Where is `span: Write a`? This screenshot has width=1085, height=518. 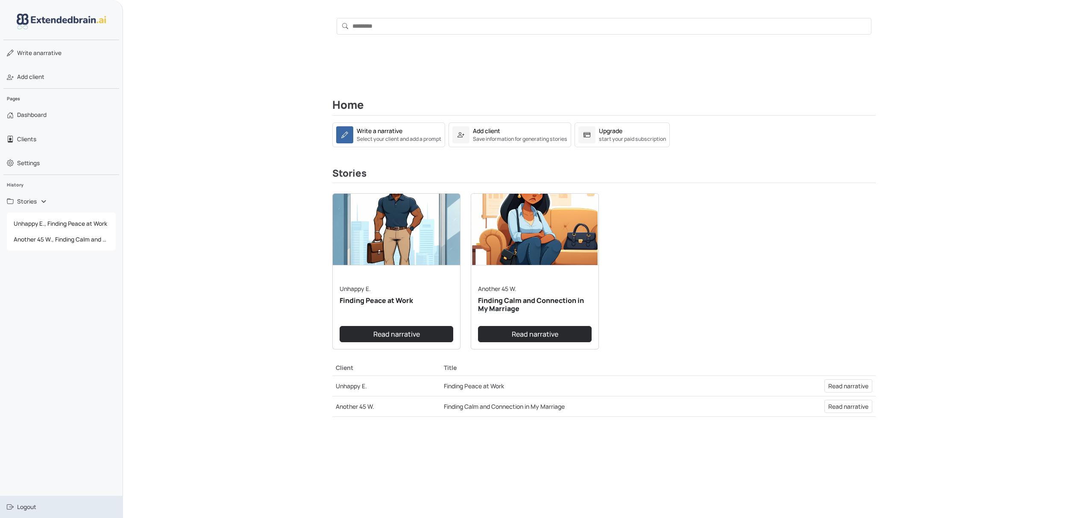
span: Write a is located at coordinates (27, 53).